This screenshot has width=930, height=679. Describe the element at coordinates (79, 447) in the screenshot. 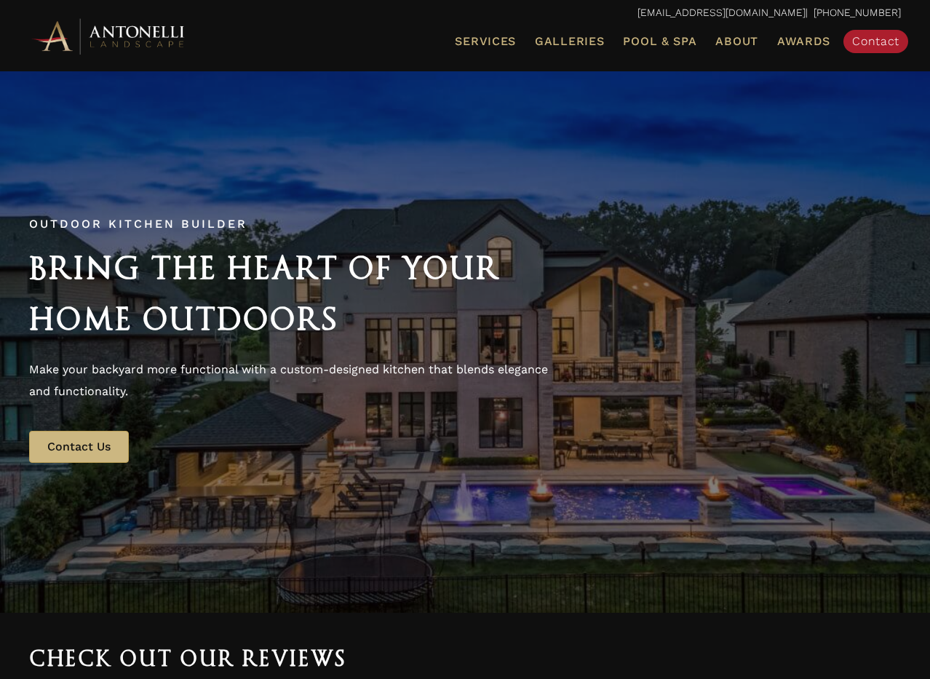

I see `a: Contact Us` at that location.